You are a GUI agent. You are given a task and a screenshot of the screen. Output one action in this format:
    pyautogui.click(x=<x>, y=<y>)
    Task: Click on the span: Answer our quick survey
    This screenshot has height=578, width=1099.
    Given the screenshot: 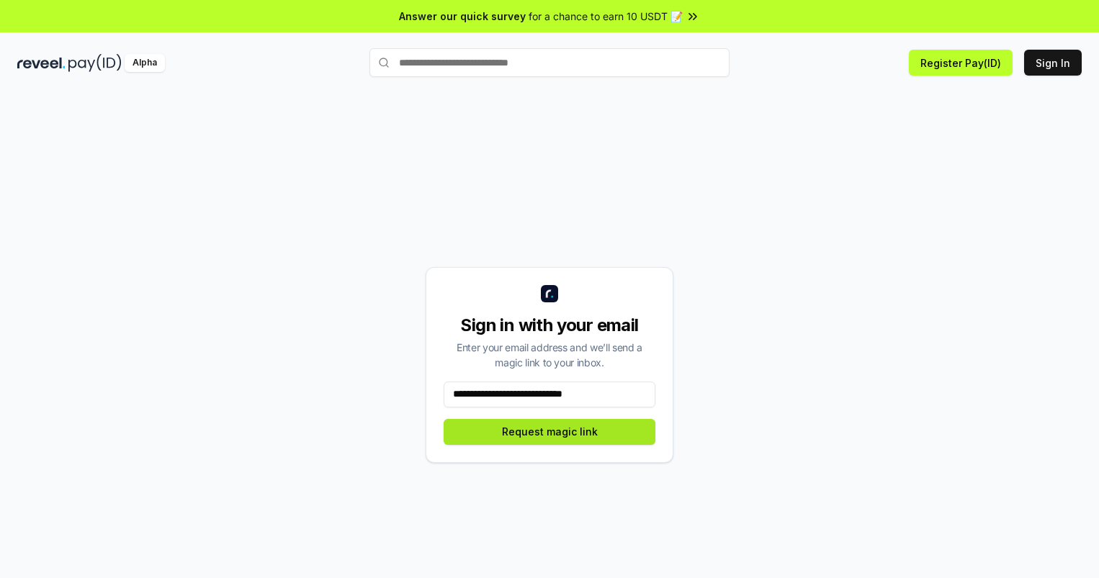 What is the action you would take?
    pyautogui.click(x=462, y=16)
    